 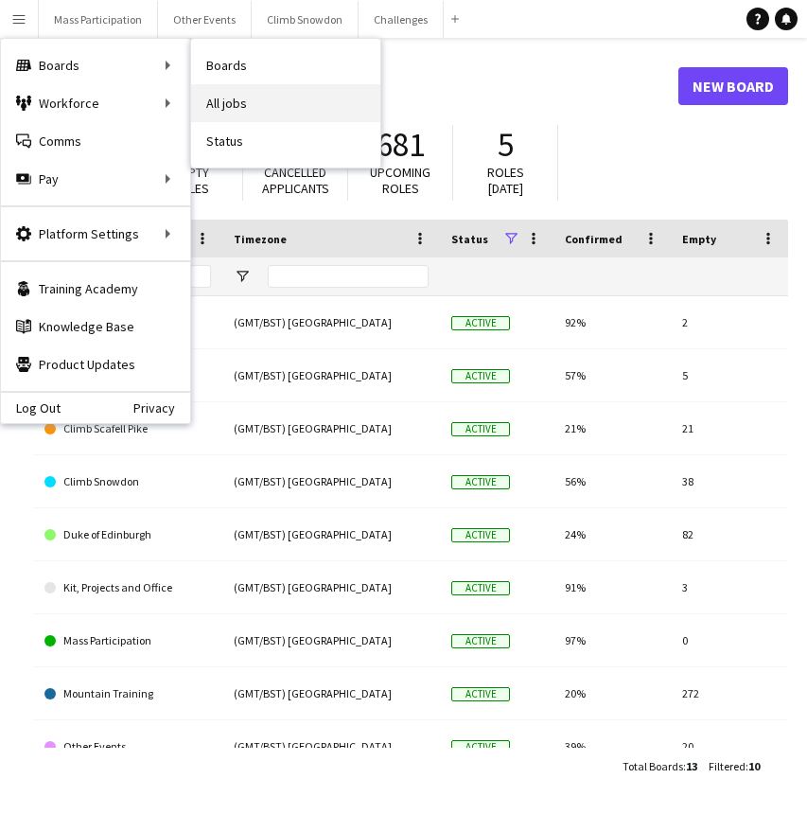 I want to click on div: 57%, so click(x=612, y=375).